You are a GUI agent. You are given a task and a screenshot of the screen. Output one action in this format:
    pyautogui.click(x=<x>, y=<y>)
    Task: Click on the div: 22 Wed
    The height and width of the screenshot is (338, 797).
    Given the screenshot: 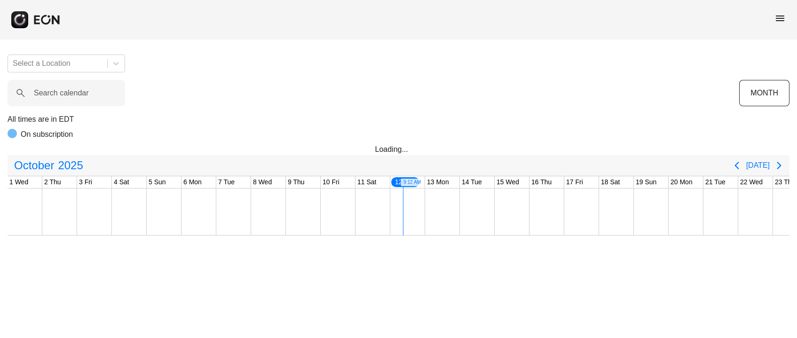 What is the action you would take?
    pyautogui.click(x=751, y=182)
    